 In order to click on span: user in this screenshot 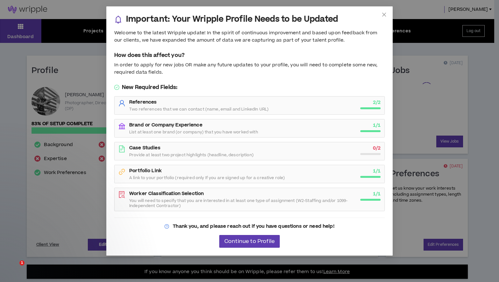, I will do `click(122, 103)`.